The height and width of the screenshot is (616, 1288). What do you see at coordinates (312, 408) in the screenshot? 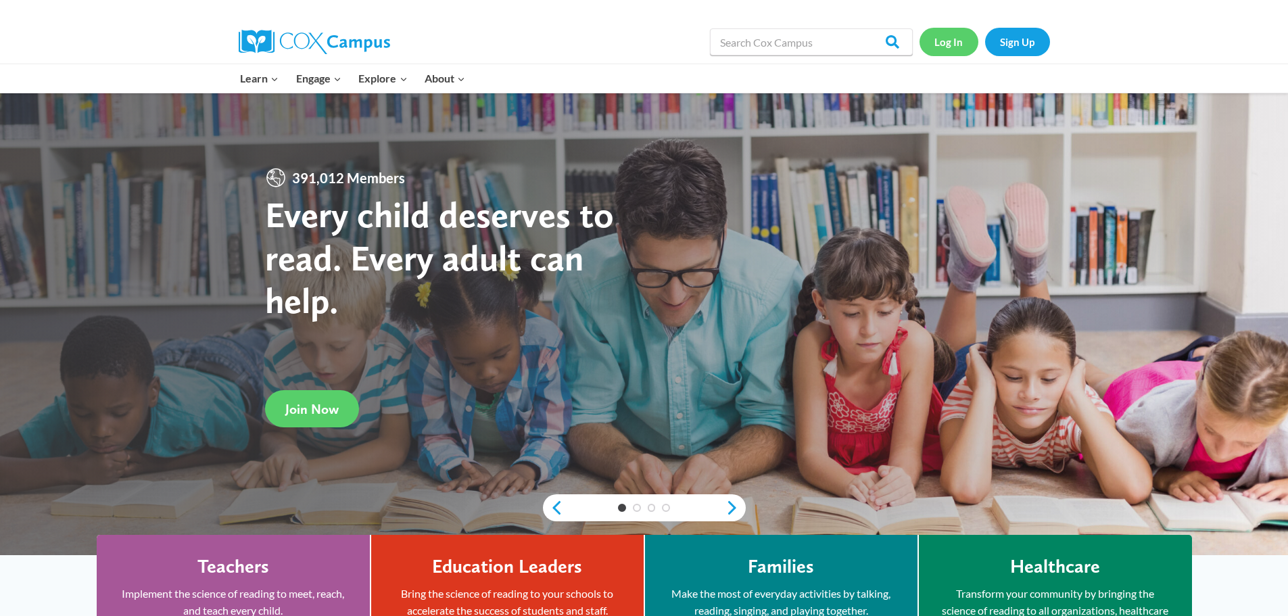
I see `a: Join Now` at bounding box center [312, 408].